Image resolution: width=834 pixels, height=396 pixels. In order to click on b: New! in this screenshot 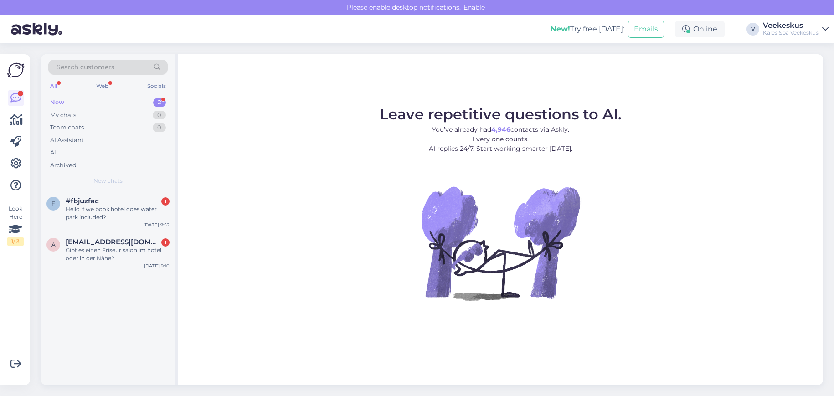, I will do `click(560, 29)`.